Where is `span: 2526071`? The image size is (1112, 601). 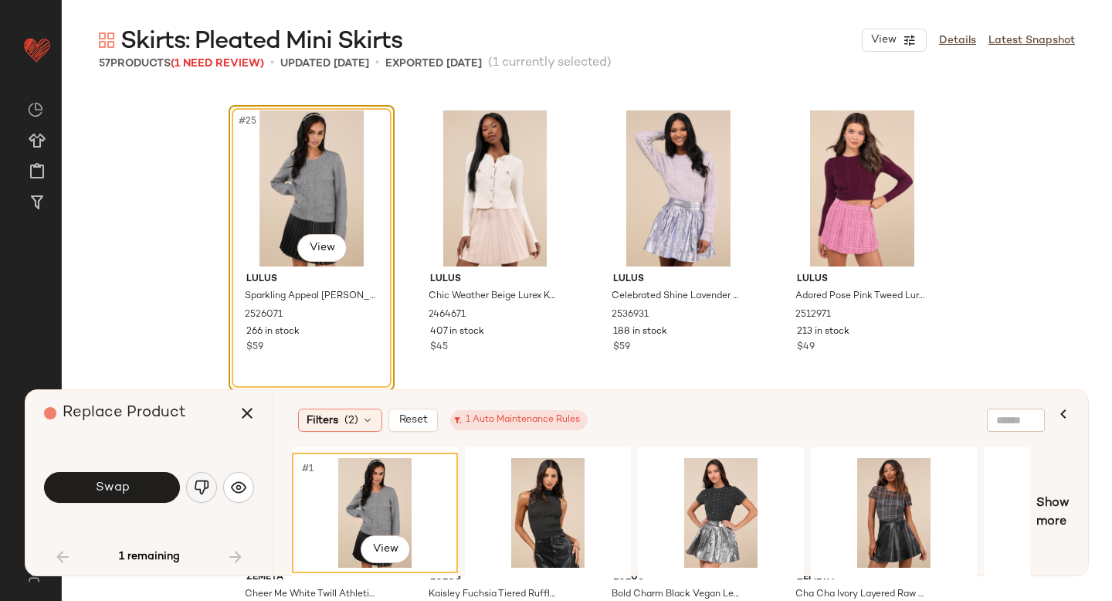
span: 2526071 is located at coordinates (263, 315).